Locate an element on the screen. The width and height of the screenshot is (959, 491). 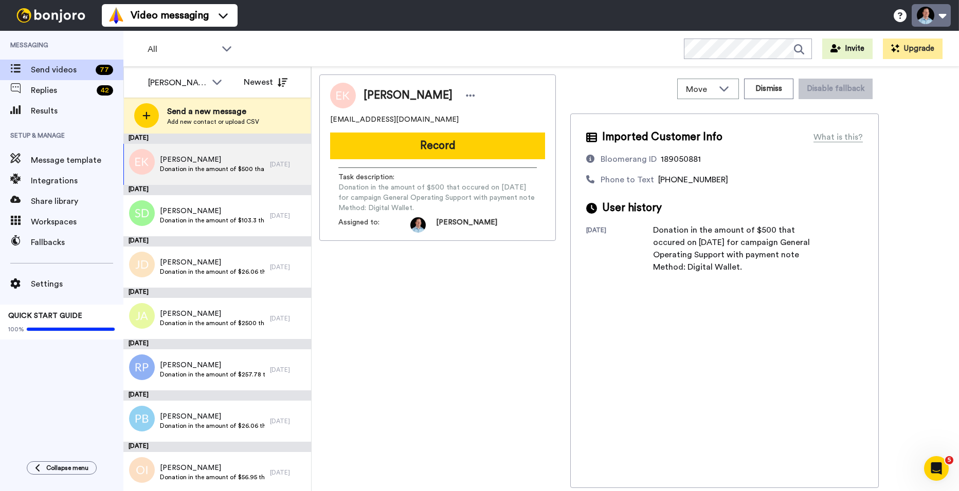
img: rp.png is located at coordinates (142, 367).